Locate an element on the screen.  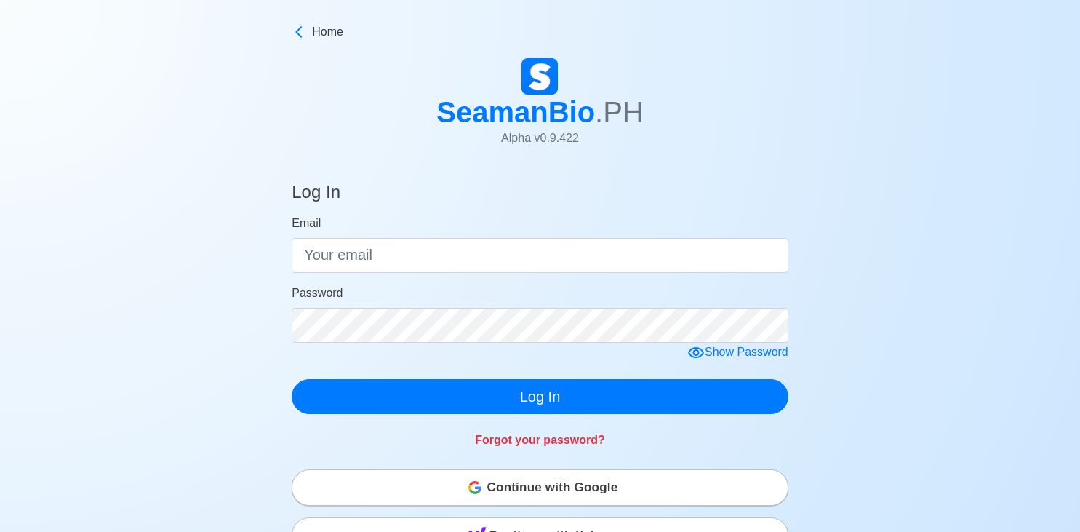
span: Home is located at coordinates (327, 32).